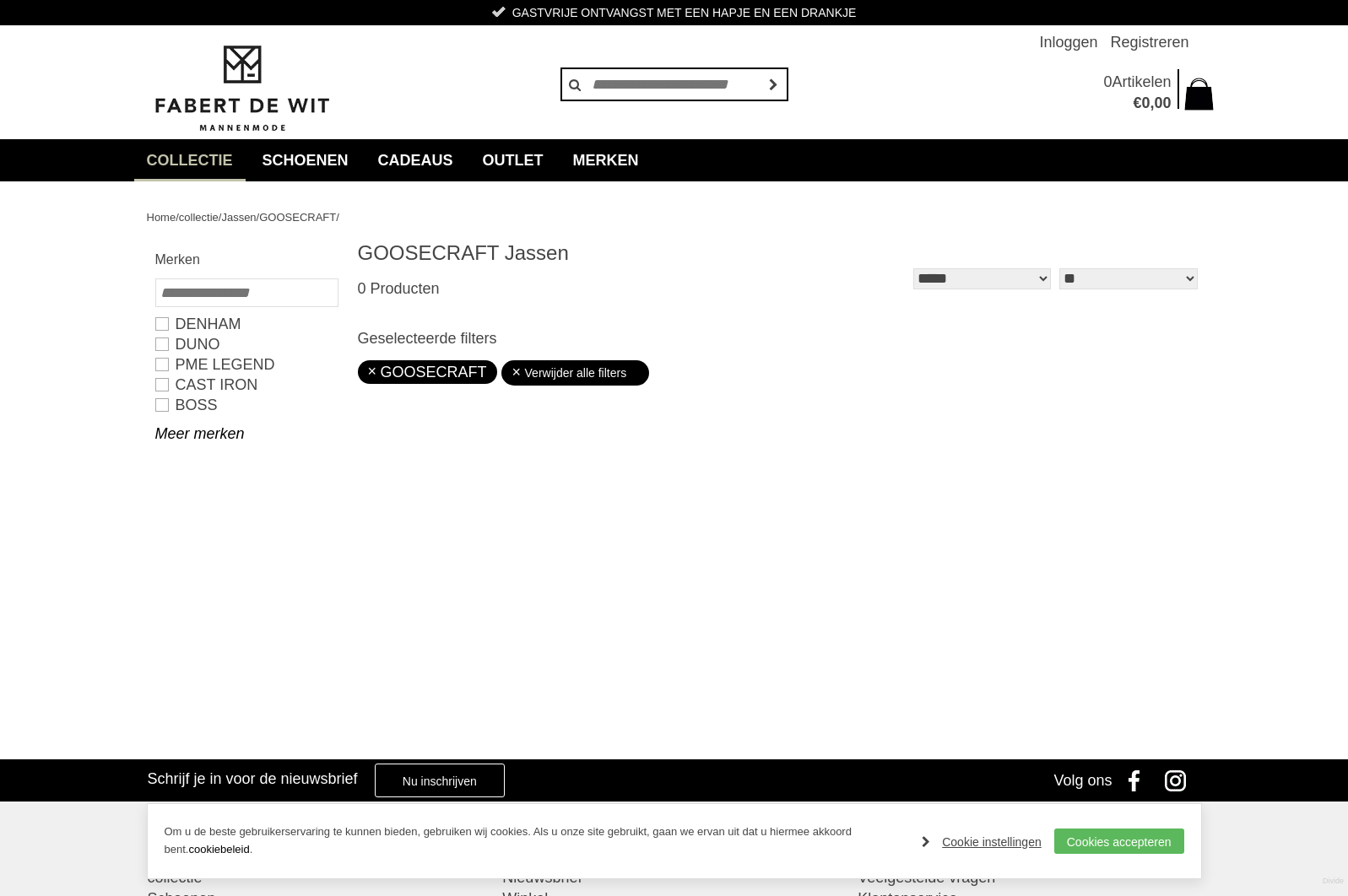  I want to click on a: Merken, so click(607, 160).